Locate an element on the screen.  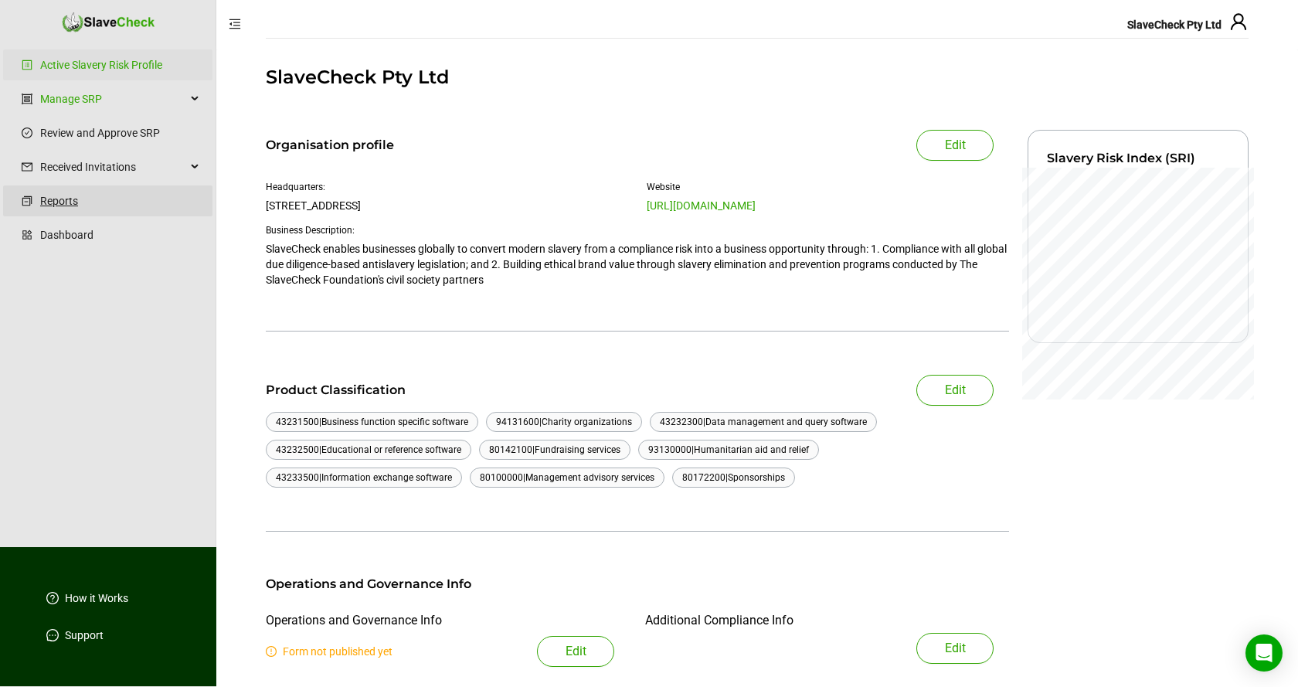
a: Manage SRP is located at coordinates (113, 99).